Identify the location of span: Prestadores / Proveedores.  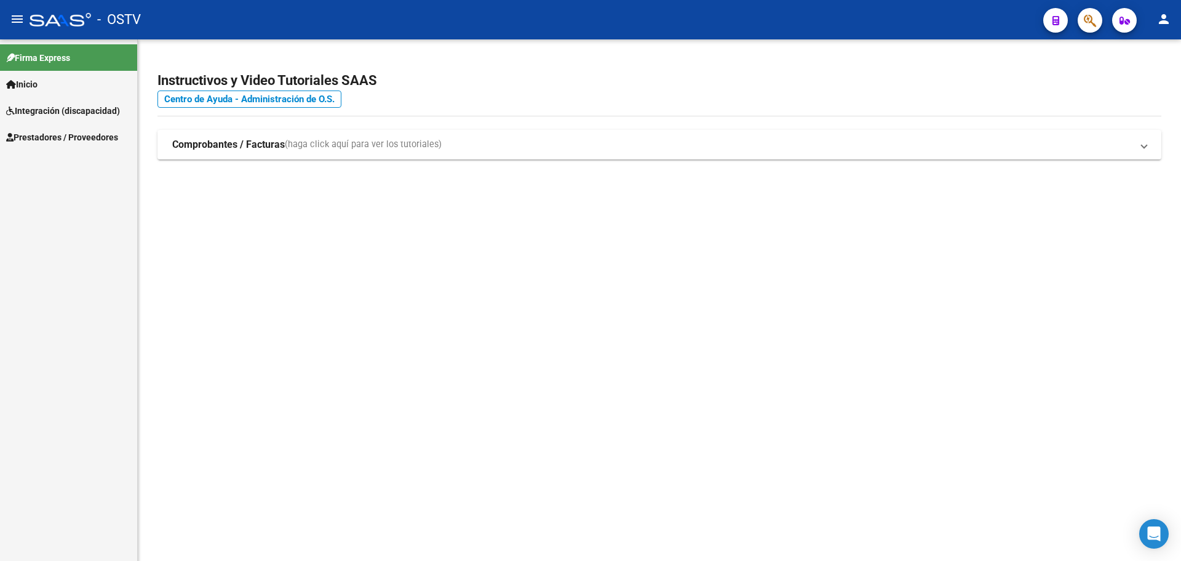
(62, 137).